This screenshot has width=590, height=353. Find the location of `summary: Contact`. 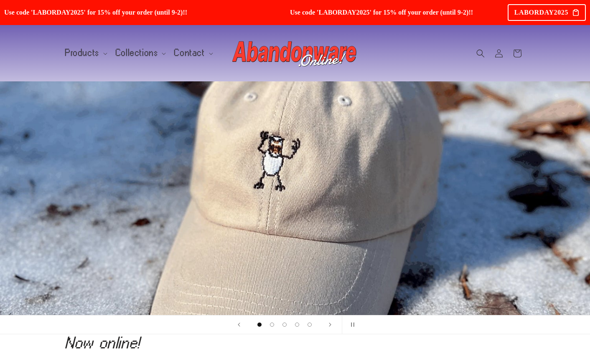

summary: Contact is located at coordinates (193, 53).